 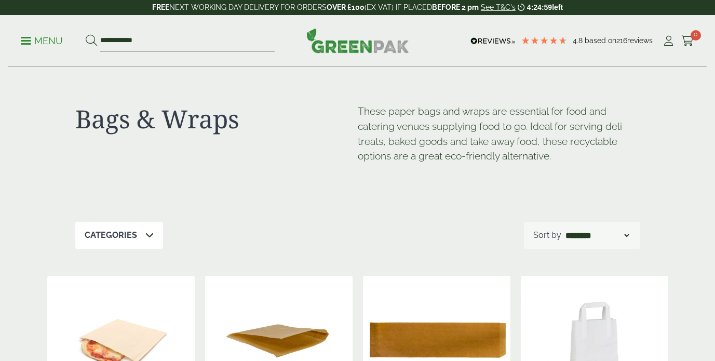 I want to click on img: REVIEWS.io, so click(x=493, y=41).